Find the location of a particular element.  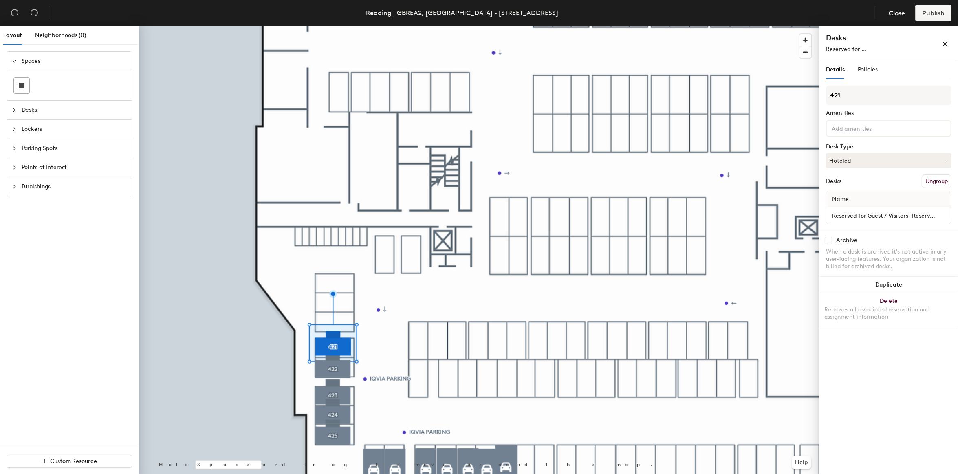

button: Redo (⌘ + ⇧ + Z) is located at coordinates (34, 13).